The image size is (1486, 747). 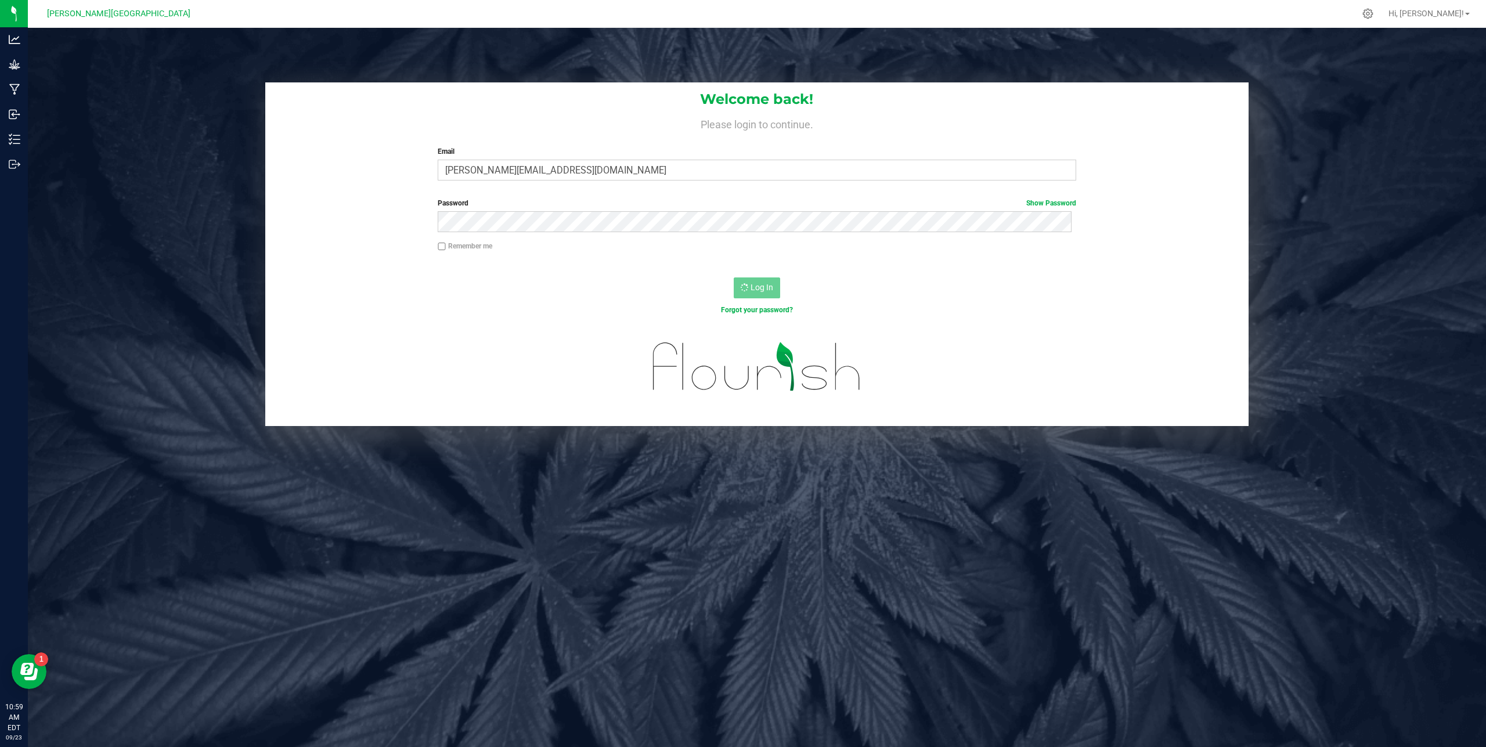 What do you see at coordinates (757, 99) in the screenshot?
I see `h1: Welcome back!` at bounding box center [757, 99].